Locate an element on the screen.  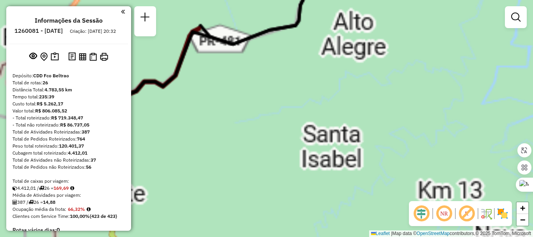
a: Leaflet is located at coordinates (381, 233).